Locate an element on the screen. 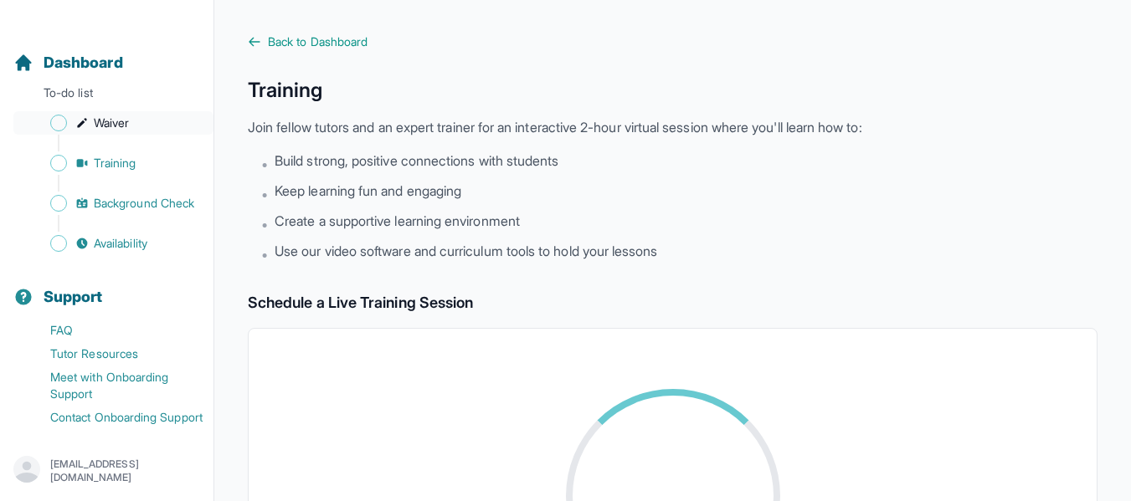 The width and height of the screenshot is (1131, 501). a: Back to Dashboard is located at coordinates (672, 42).